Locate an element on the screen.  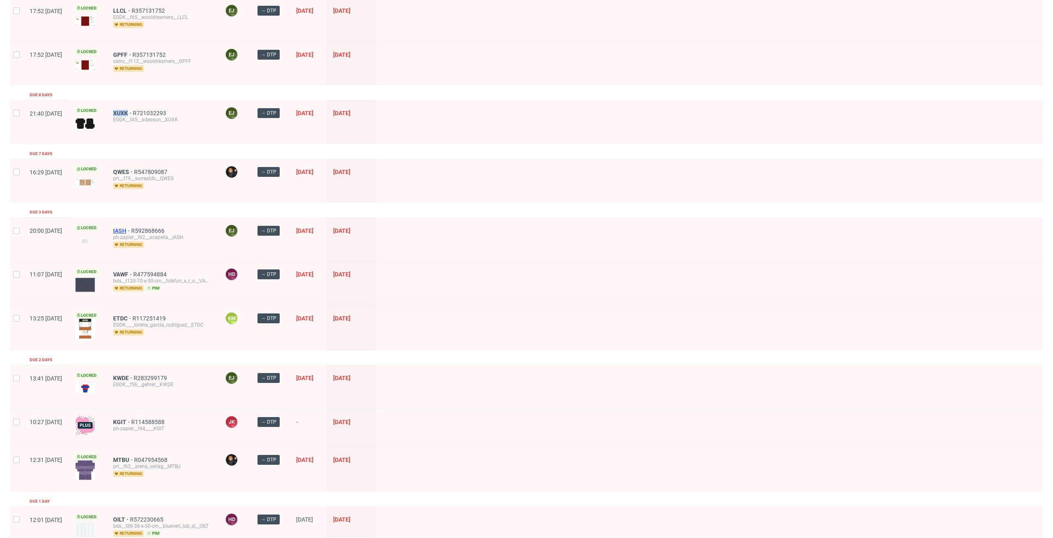
div: EGDK____lorena_garcia_rodriguez__ETDC is located at coordinates (163, 325).